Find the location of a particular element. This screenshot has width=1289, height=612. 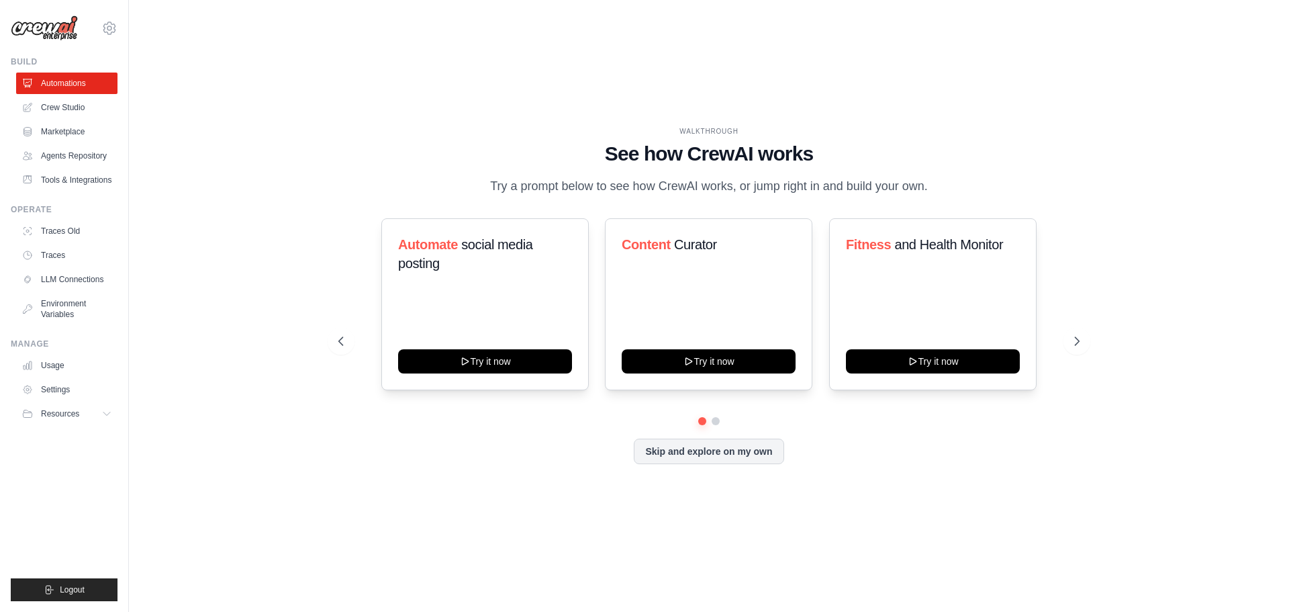

img: Logo is located at coordinates (44, 28).